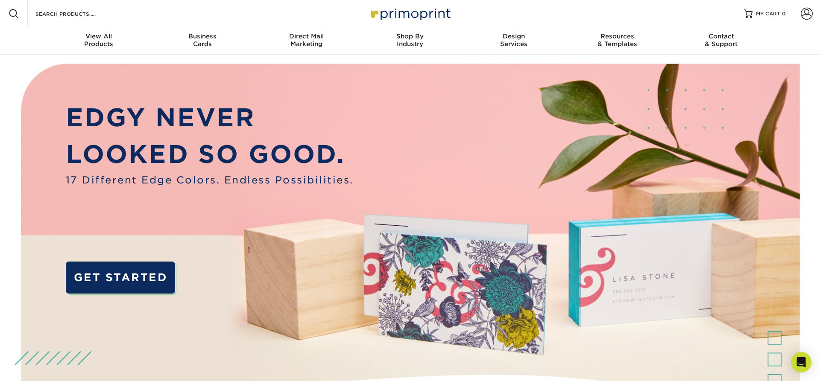 The width and height of the screenshot is (820, 381). I want to click on div: Products, so click(99, 40).